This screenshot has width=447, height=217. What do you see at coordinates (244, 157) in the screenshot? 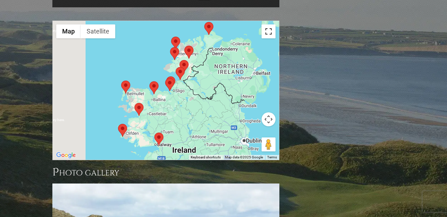
I see `span: Map data ©2025 Google` at bounding box center [244, 157].